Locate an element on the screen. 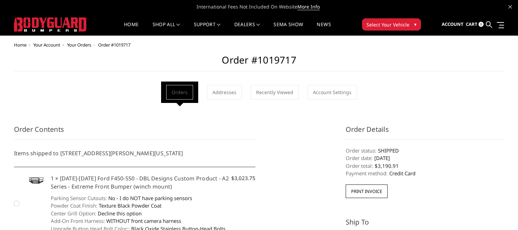 The height and width of the screenshot is (230, 518). span: Home is located at coordinates (20, 45).